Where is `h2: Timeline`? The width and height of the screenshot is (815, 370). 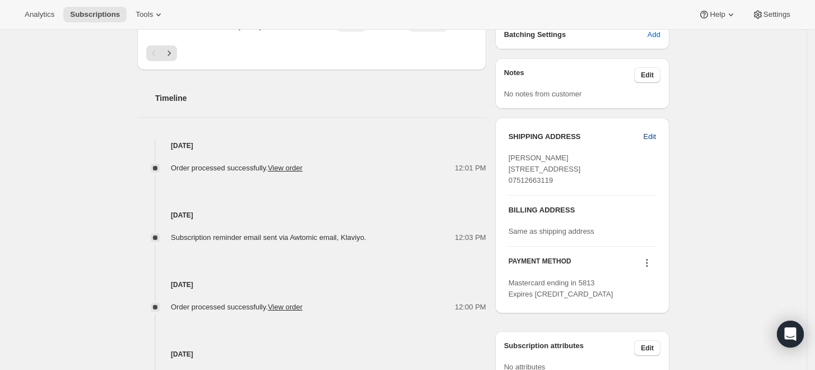 h2: Timeline is located at coordinates (320, 98).